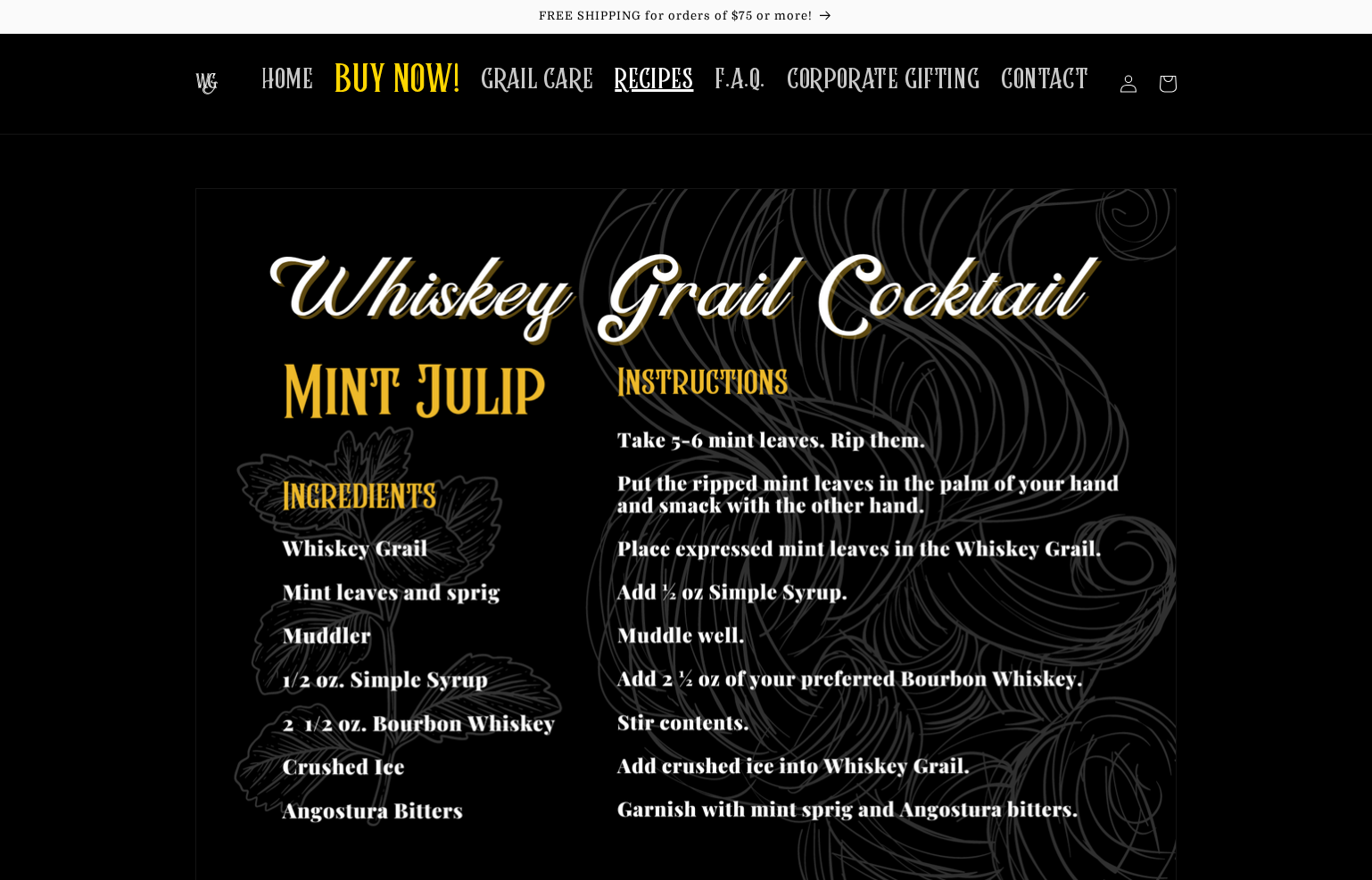 The image size is (1372, 880). I want to click on span: CONTACT, so click(1044, 79).